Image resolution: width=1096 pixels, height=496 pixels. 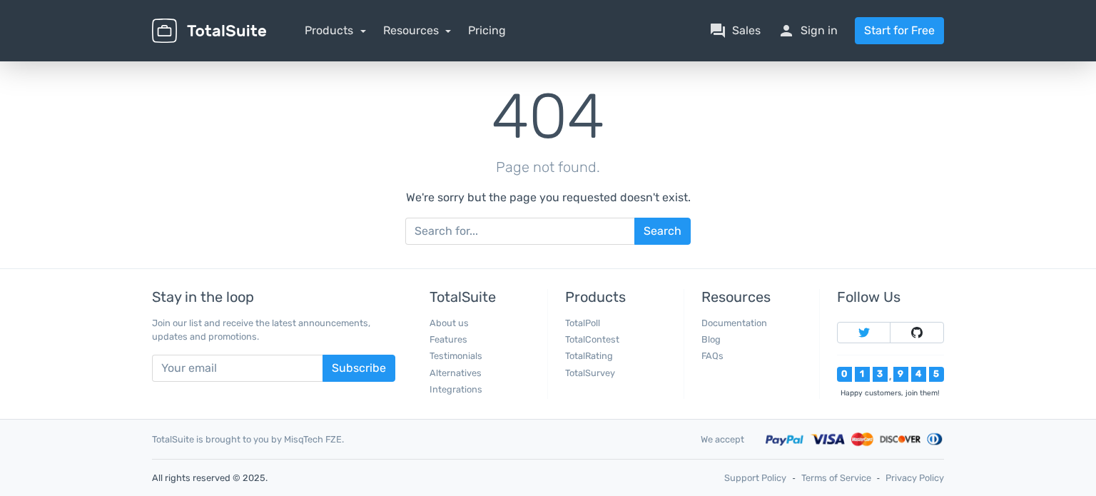 What do you see at coordinates (844, 374) in the screenshot?
I see `div: 0` at bounding box center [844, 374].